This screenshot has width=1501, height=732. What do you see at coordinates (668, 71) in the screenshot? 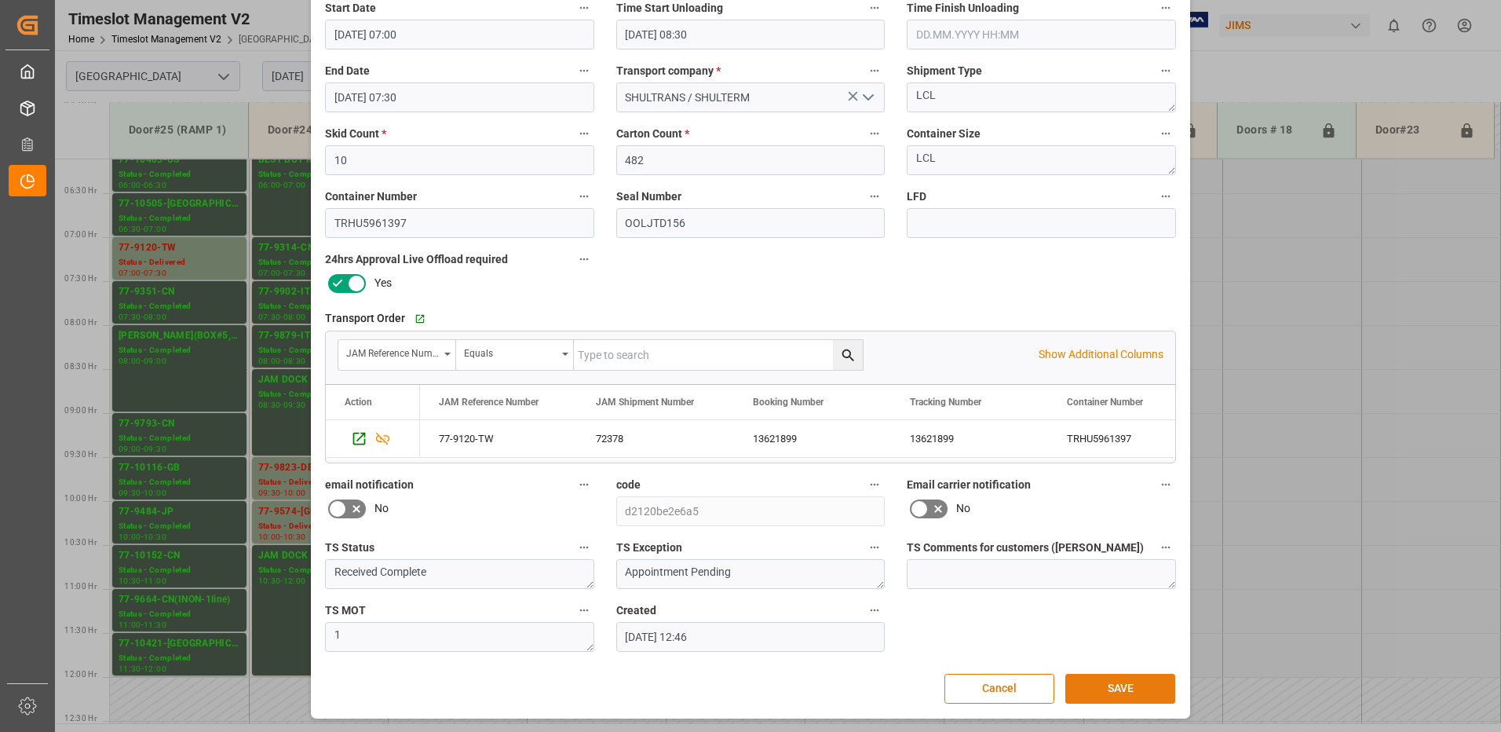
I see `span: Transport company` at bounding box center [668, 71].